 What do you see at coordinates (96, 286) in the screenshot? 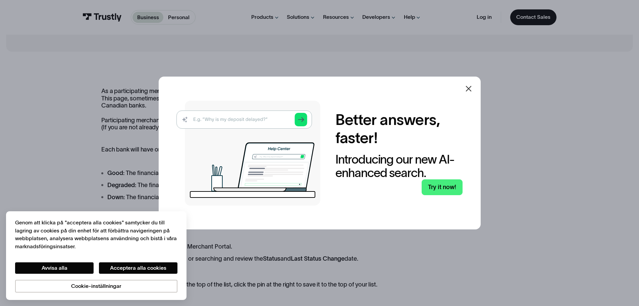
I see `button: Cookie-inställningar` at bounding box center [96, 286].